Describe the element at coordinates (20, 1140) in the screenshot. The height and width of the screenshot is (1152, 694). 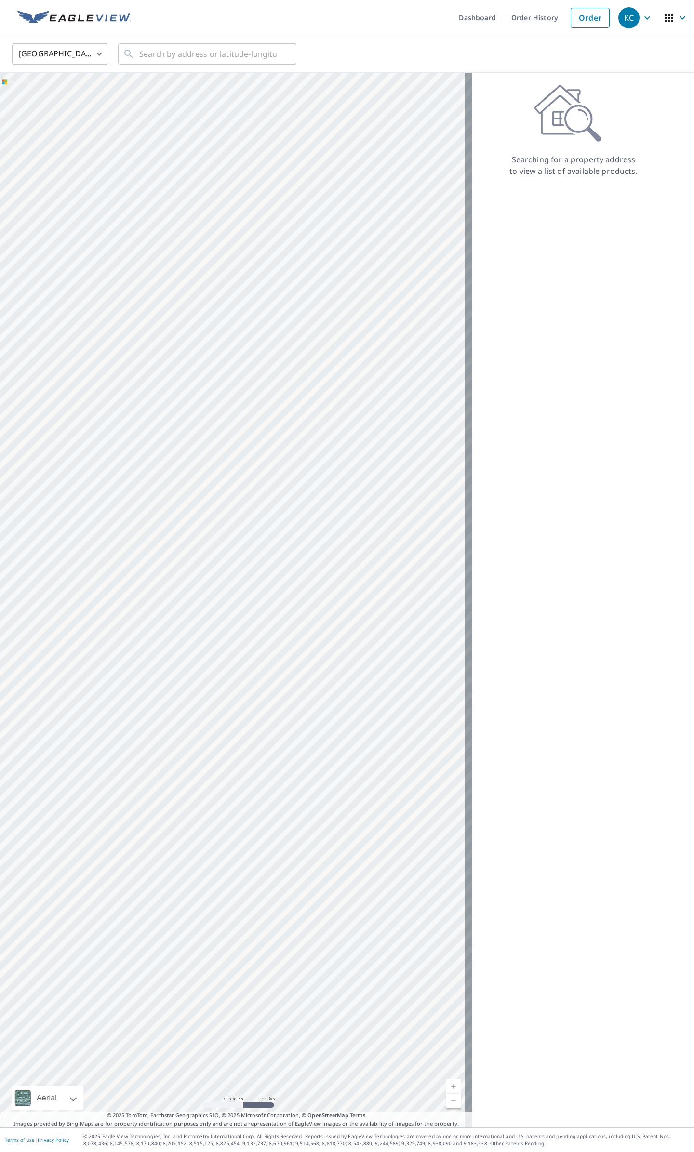
I see `a: Terms of Use` at that location.